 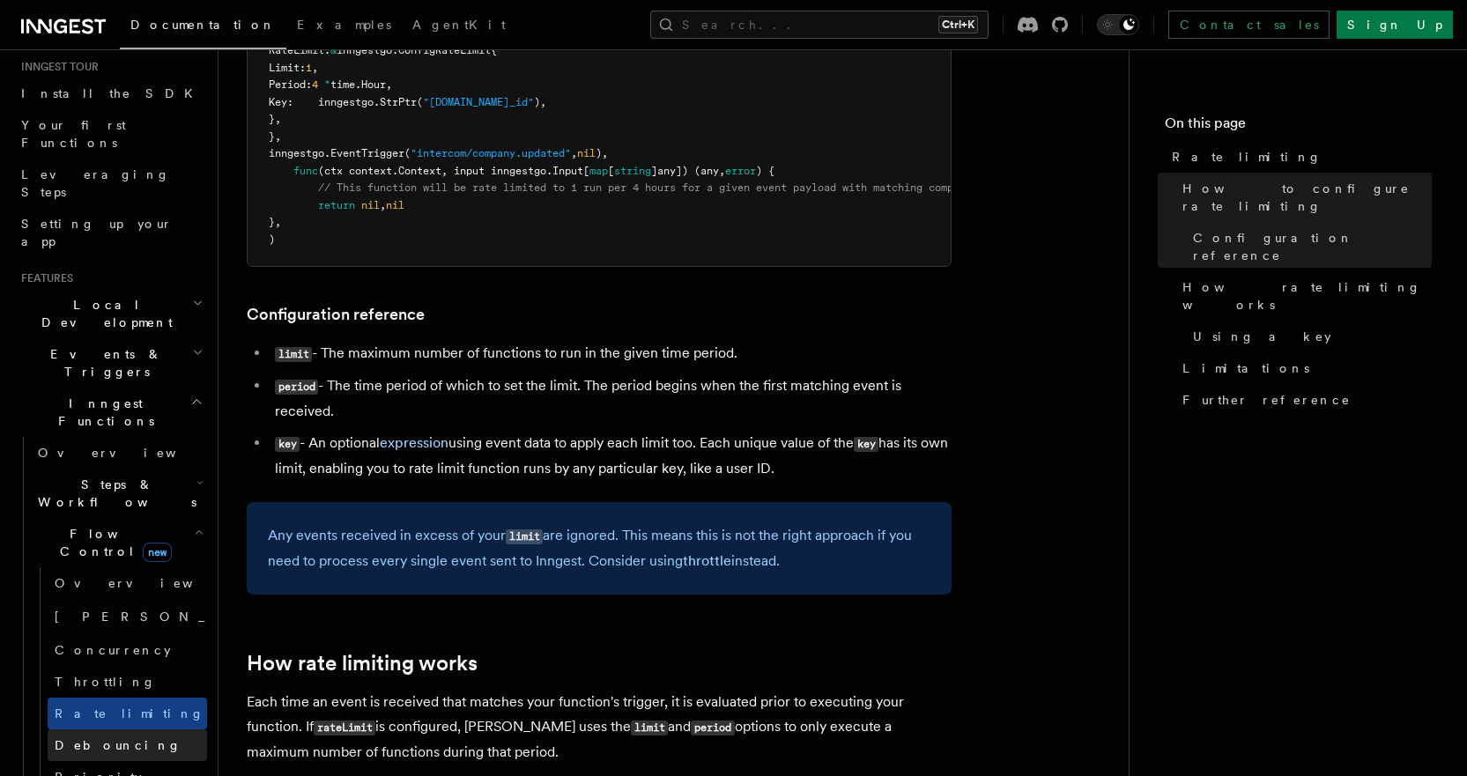 I want to click on p: Each time an event is received that matches your function's trigger, it is evaluated prior to exe..., so click(x=599, y=727).